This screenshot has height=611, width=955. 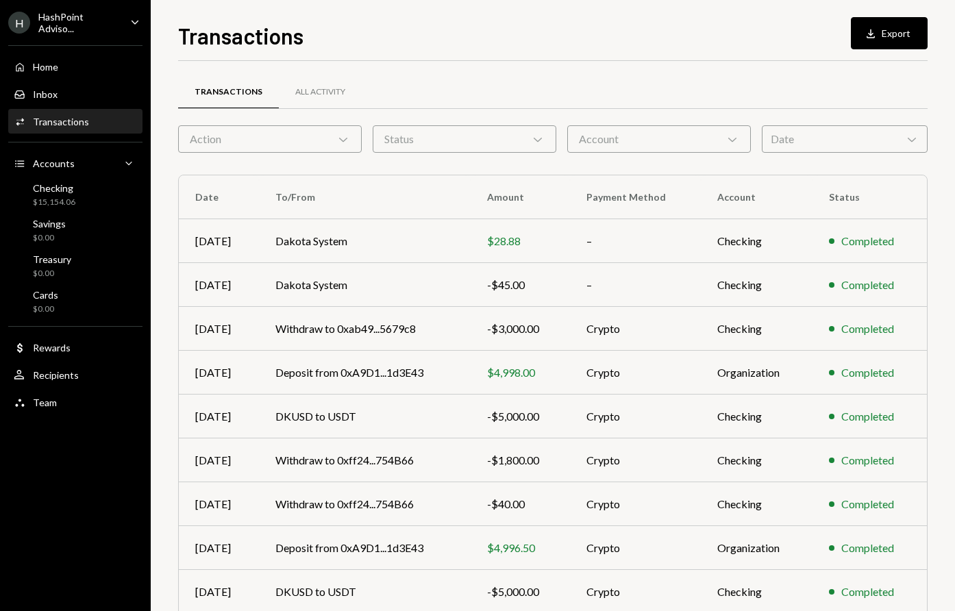 What do you see at coordinates (520, 460) in the screenshot?
I see `div: -$1,800.00` at bounding box center [520, 460].